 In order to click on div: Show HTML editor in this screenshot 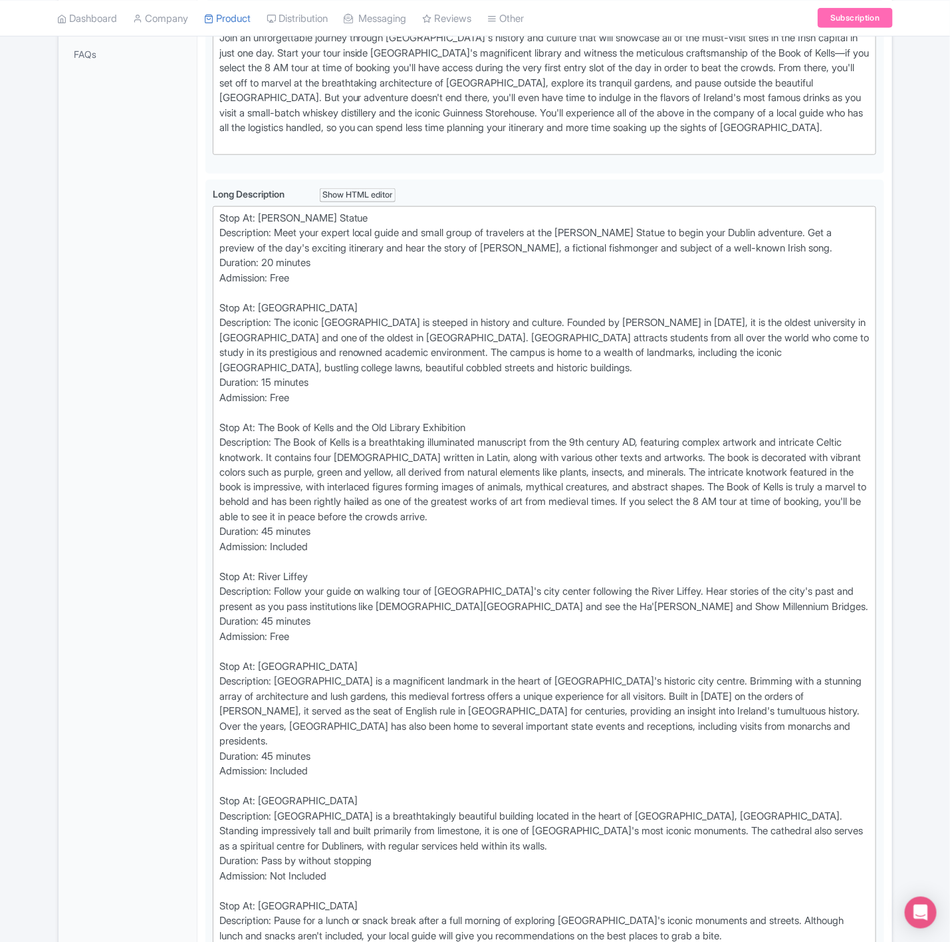, I will do `click(358, 195)`.